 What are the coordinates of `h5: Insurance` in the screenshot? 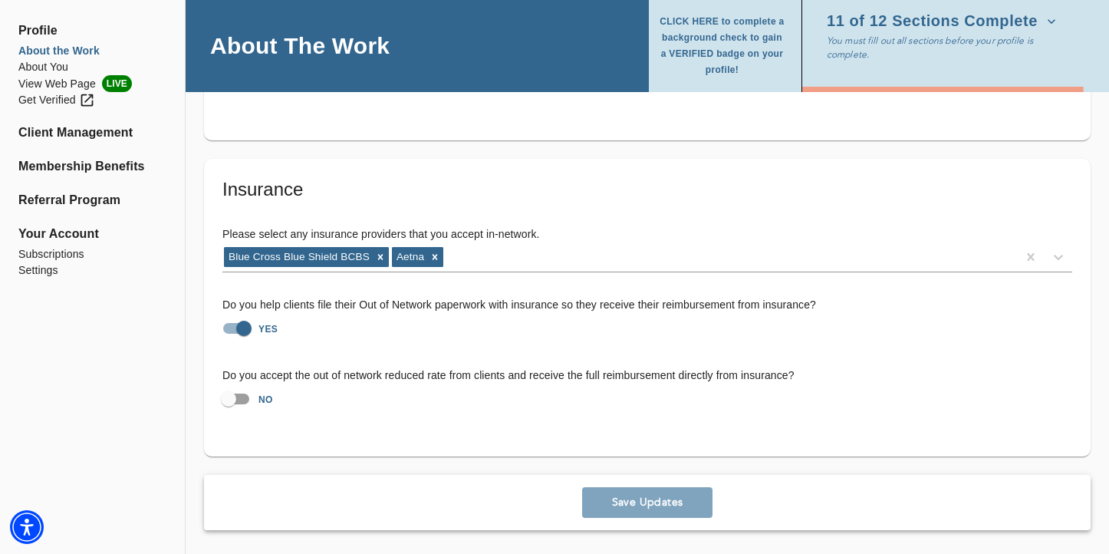 It's located at (647, 189).